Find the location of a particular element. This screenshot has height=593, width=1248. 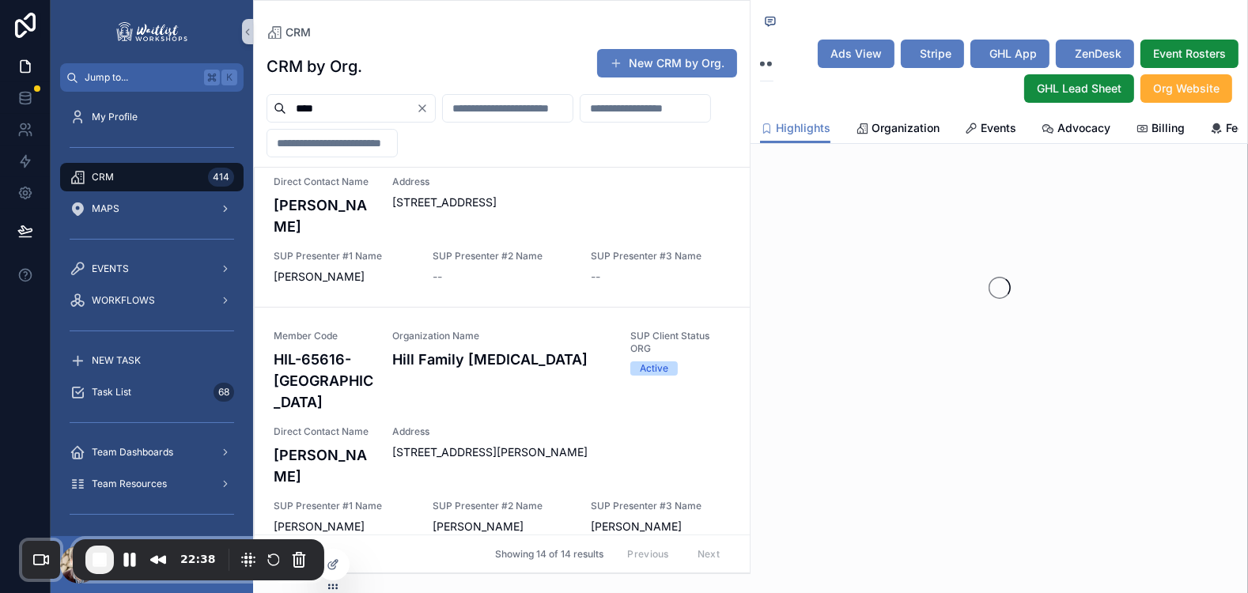

span: WORKFLOWS is located at coordinates (123, 301).